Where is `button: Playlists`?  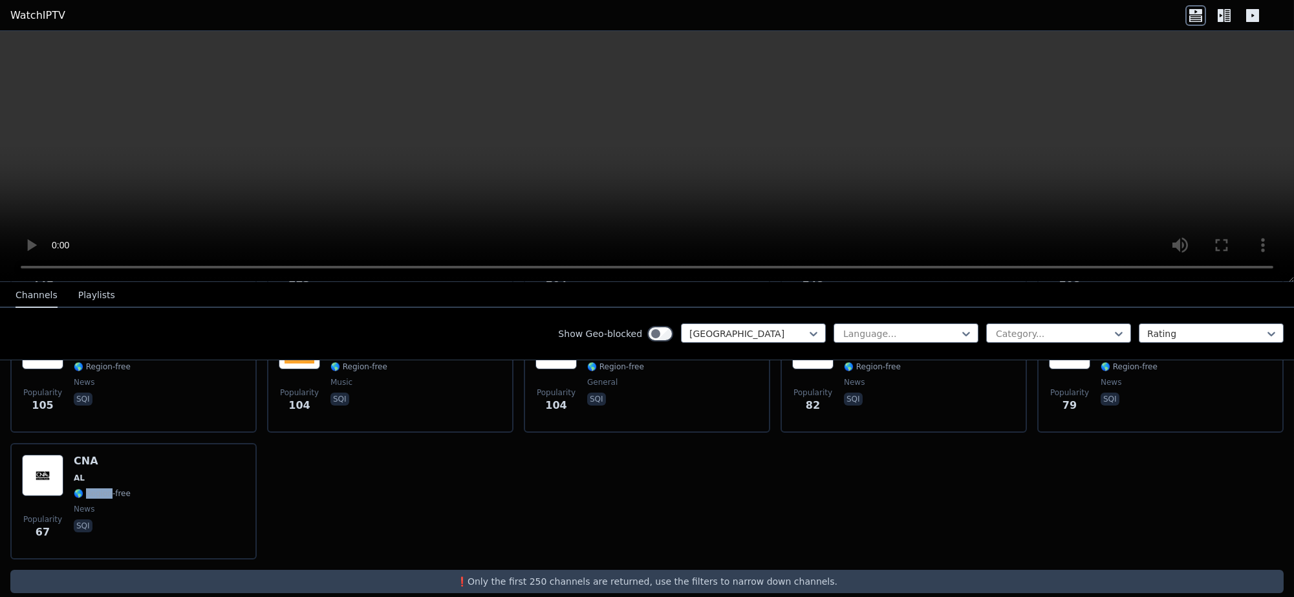 button: Playlists is located at coordinates (96, 296).